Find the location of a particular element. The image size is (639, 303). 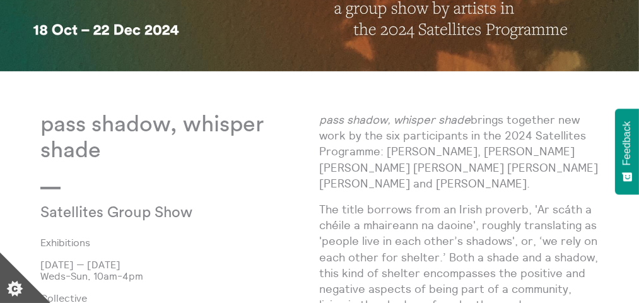

button: Feedback - Show survey is located at coordinates (627, 151).